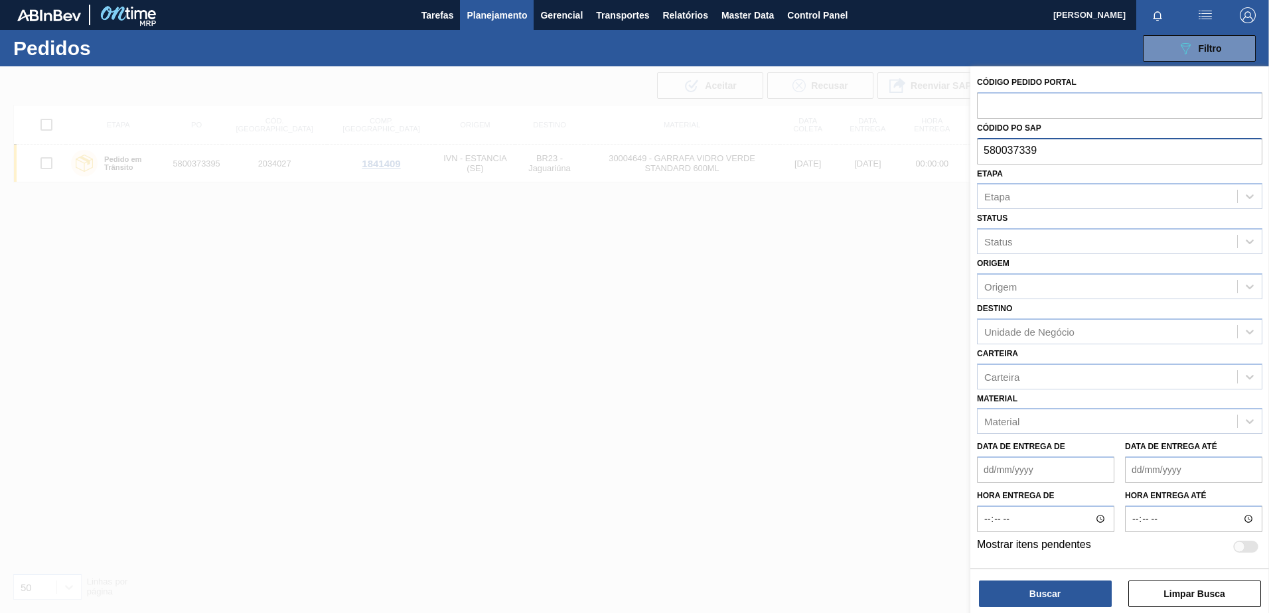 The image size is (1269, 613). What do you see at coordinates (1193, 496) in the screenshot?
I see `label: Hora entrega até` at bounding box center [1193, 496].